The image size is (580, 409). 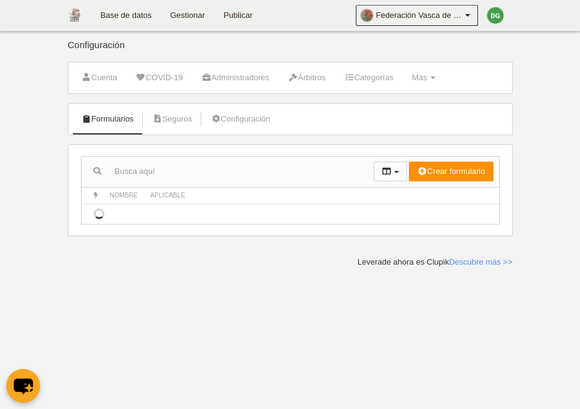 I want to click on a: Seguros, so click(x=172, y=119).